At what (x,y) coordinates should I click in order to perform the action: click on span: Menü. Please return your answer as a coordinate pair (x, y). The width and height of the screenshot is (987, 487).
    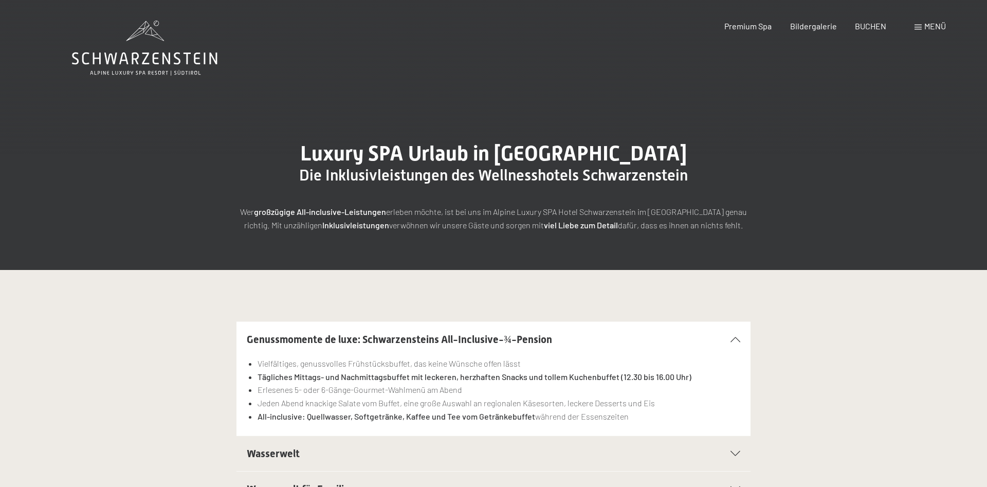
    Looking at the image, I should click on (936, 26).